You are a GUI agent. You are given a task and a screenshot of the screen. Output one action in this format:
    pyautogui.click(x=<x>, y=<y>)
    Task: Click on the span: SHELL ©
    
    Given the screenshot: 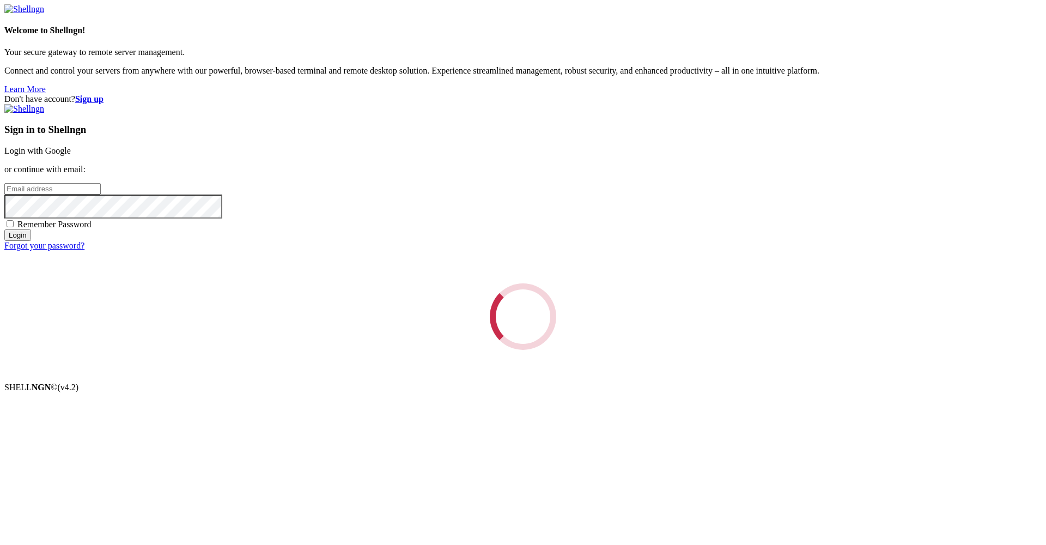 What is the action you would take?
    pyautogui.click(x=41, y=387)
    